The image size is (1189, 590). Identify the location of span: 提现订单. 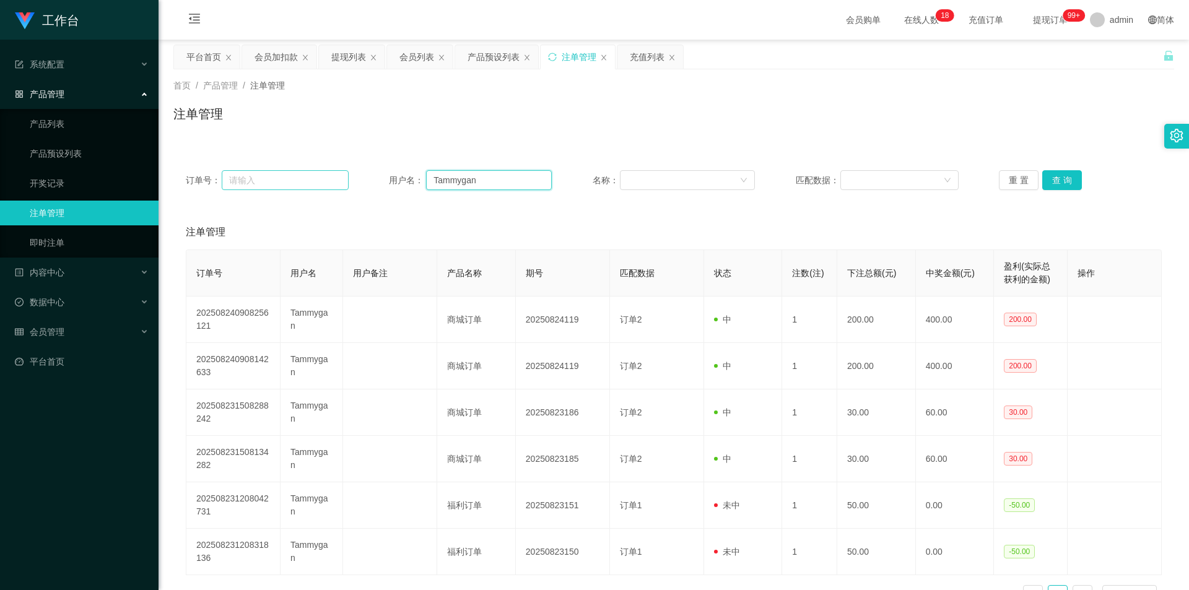
(1050, 20).